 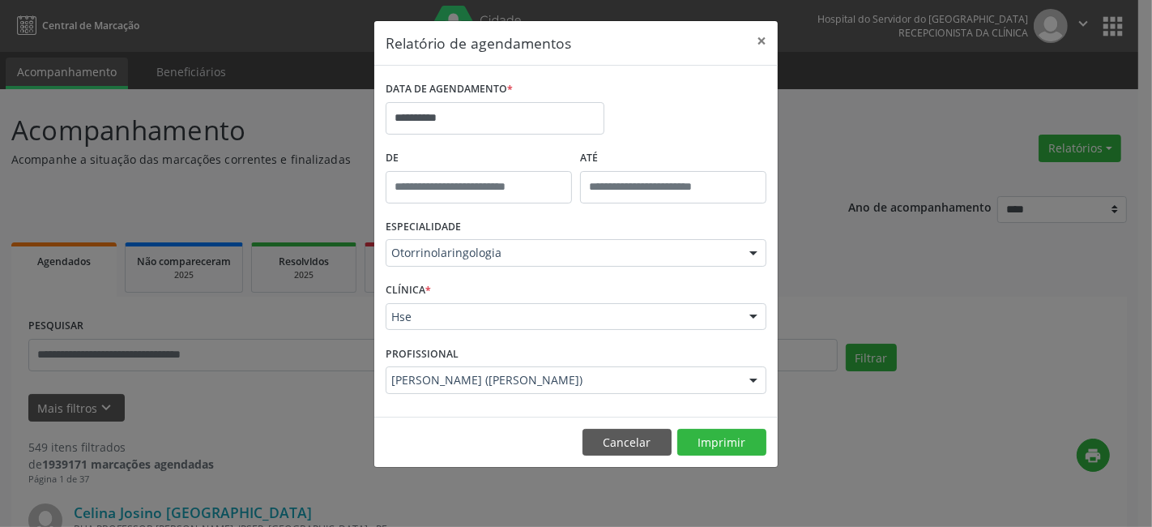 What do you see at coordinates (673, 158) in the screenshot?
I see `label: ATÉ` at bounding box center [673, 158].